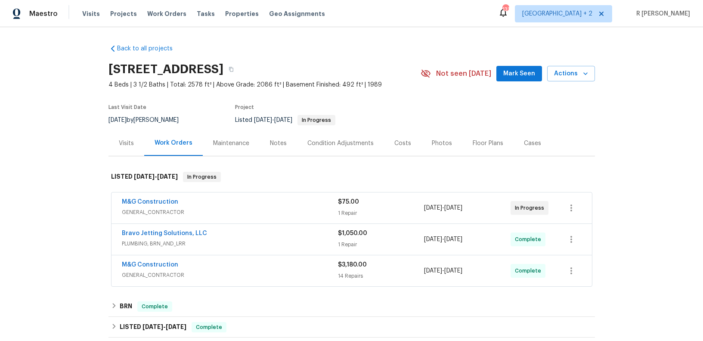  Describe the element at coordinates (206, 14) in the screenshot. I see `span: Tasks` at that location.